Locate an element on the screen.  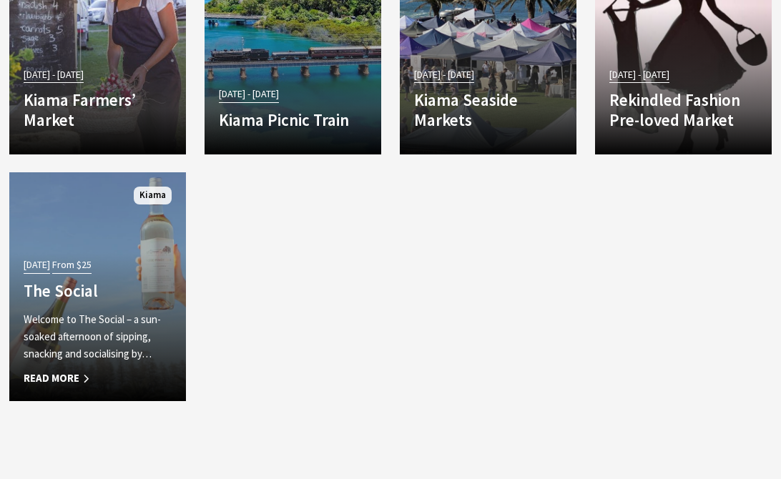
h4: Kiama Farmers’ Market is located at coordinates (97, 109).